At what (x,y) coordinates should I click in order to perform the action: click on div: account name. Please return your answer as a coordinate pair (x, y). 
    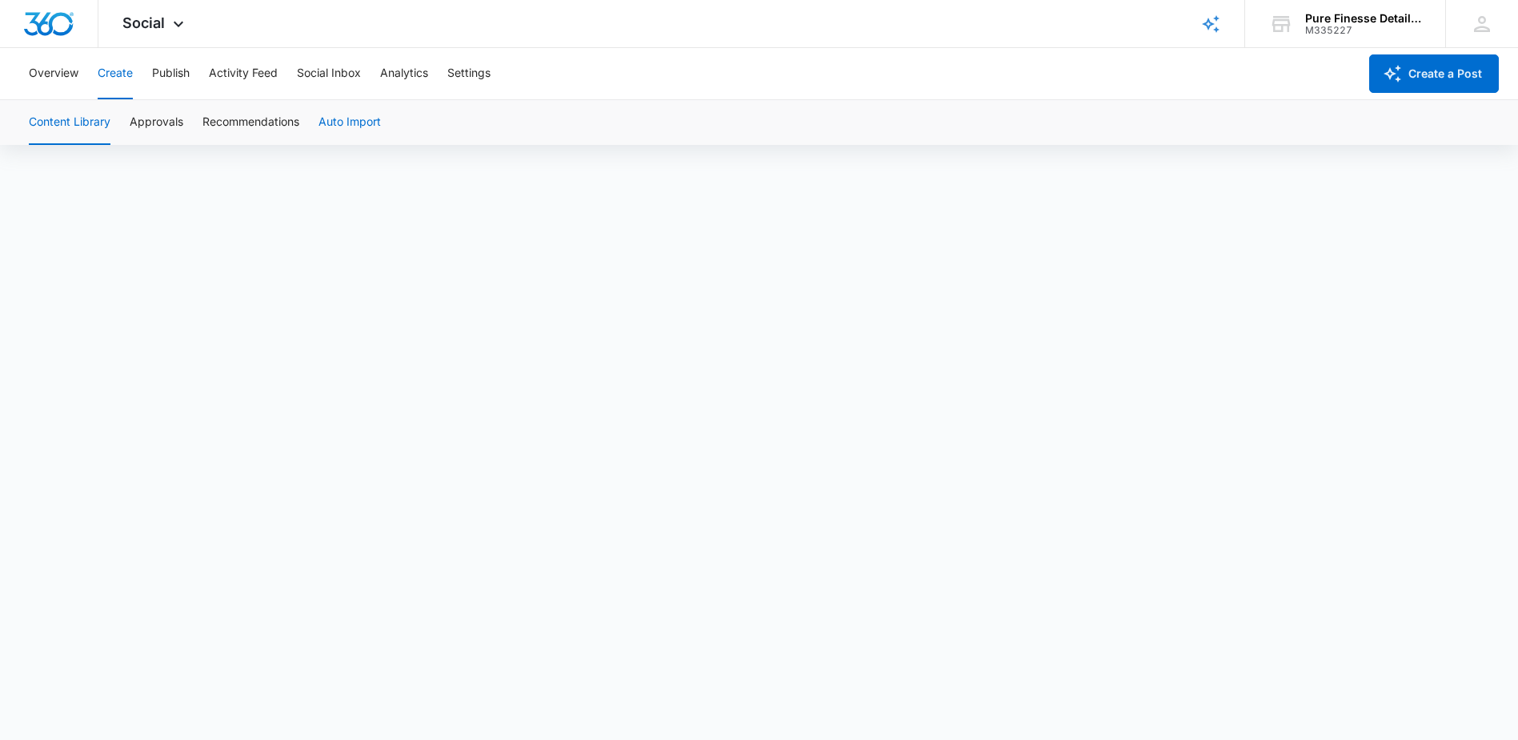
    Looking at the image, I should click on (1364, 18).